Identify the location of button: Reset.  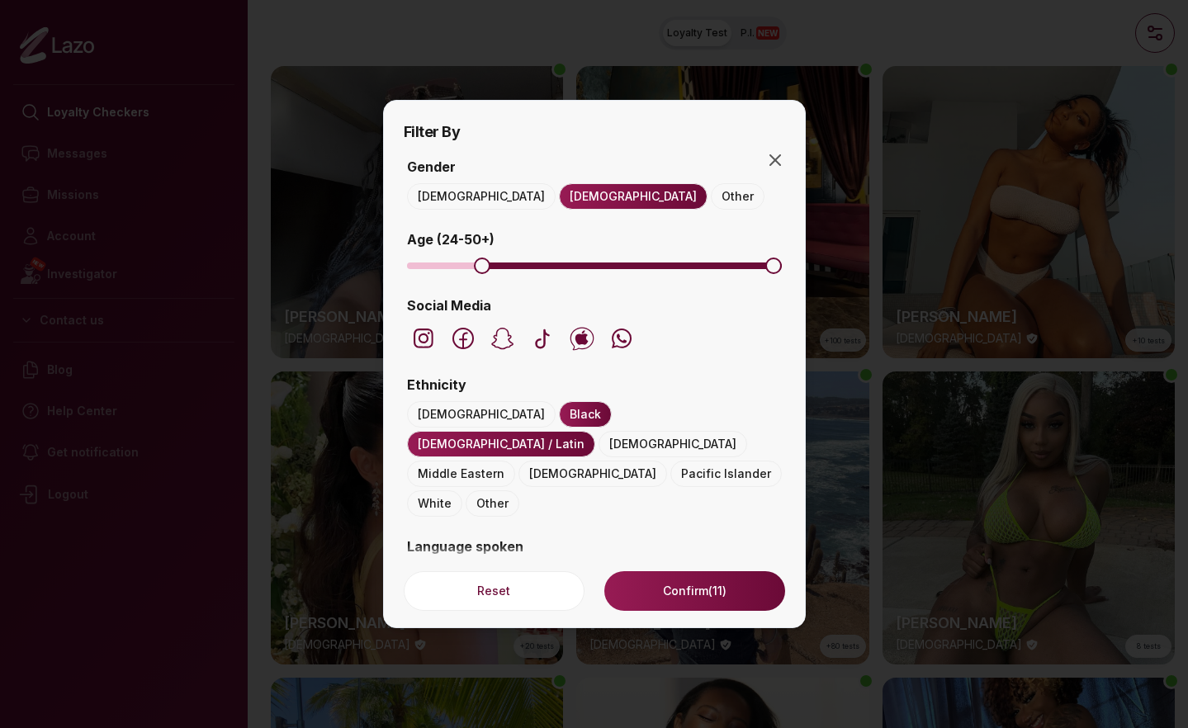
(494, 591).